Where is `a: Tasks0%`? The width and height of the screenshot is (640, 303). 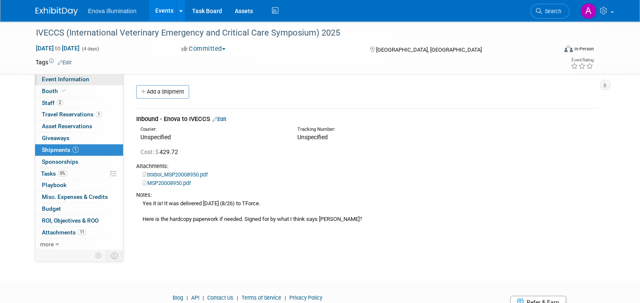
a: Tasks0% is located at coordinates (79, 173).